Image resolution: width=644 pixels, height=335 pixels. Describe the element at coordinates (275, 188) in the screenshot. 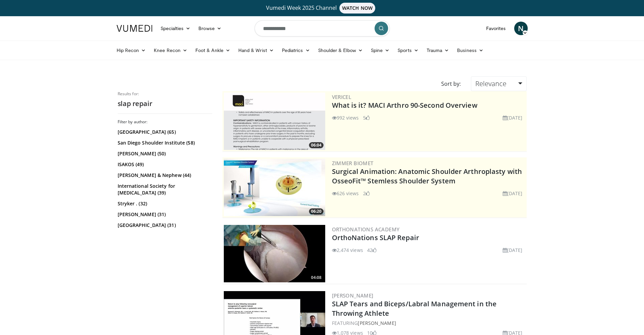

I see `img: 84e7f812-2061-4fff-86f6-cdff29f66ef4.300x170_q85_crop-smart_upscale.jpg` at that location.